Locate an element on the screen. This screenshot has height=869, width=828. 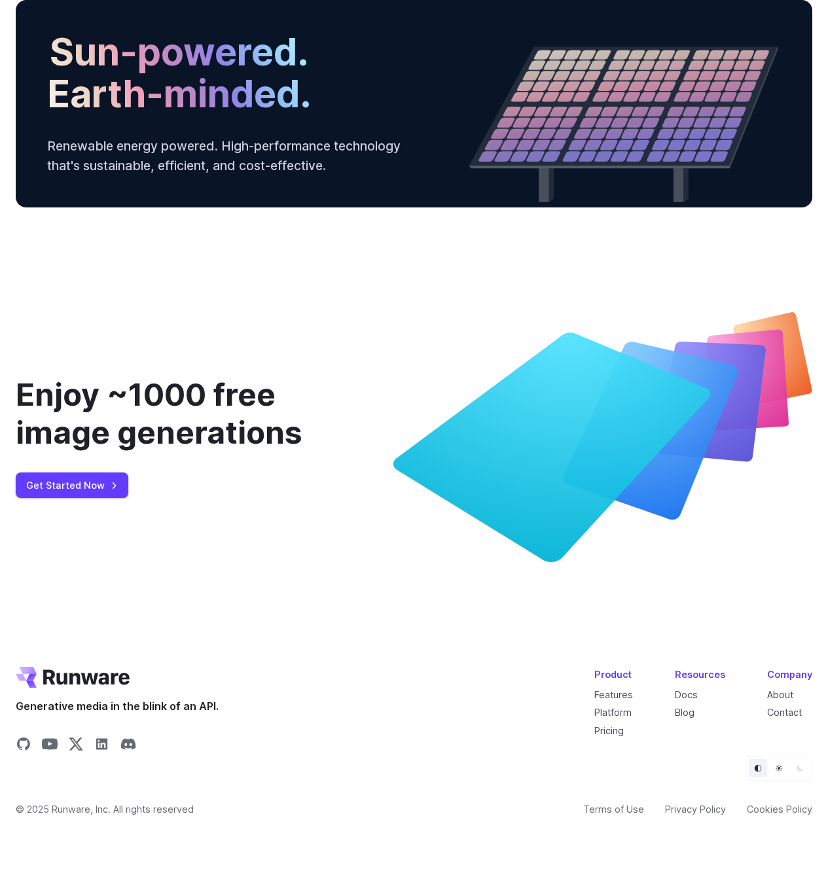
a: Get Started Now is located at coordinates (72, 485).